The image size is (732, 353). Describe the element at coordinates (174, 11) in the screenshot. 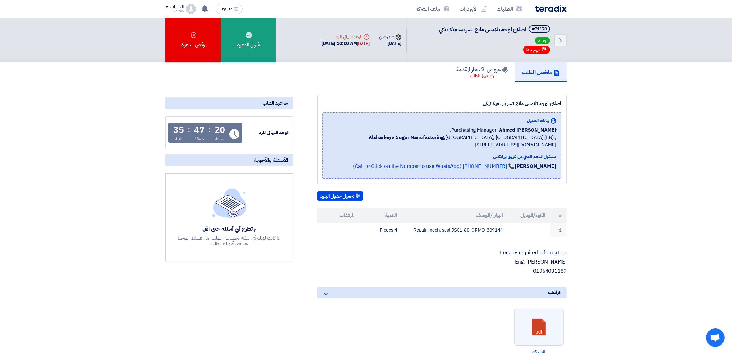

I see `div: Zeinab` at that location.